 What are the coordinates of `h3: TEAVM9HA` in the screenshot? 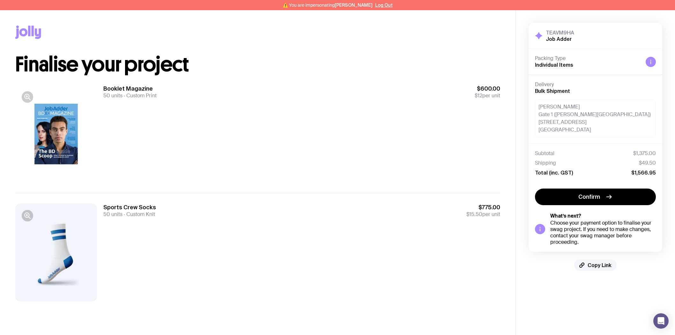 It's located at (559, 33).